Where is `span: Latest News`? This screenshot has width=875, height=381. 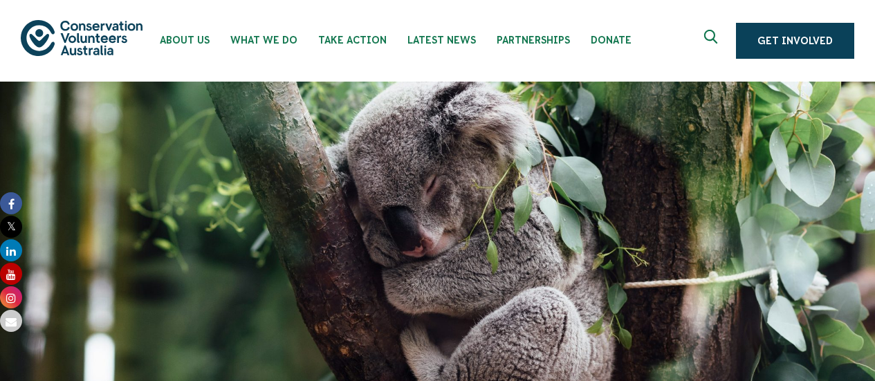
span: Latest News is located at coordinates (441, 40).